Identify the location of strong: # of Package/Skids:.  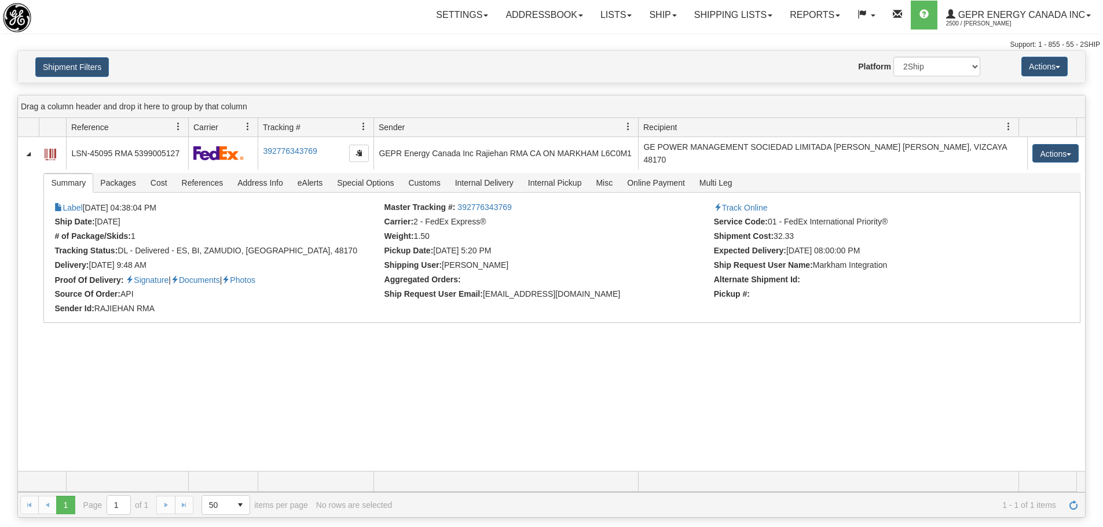
(93, 236).